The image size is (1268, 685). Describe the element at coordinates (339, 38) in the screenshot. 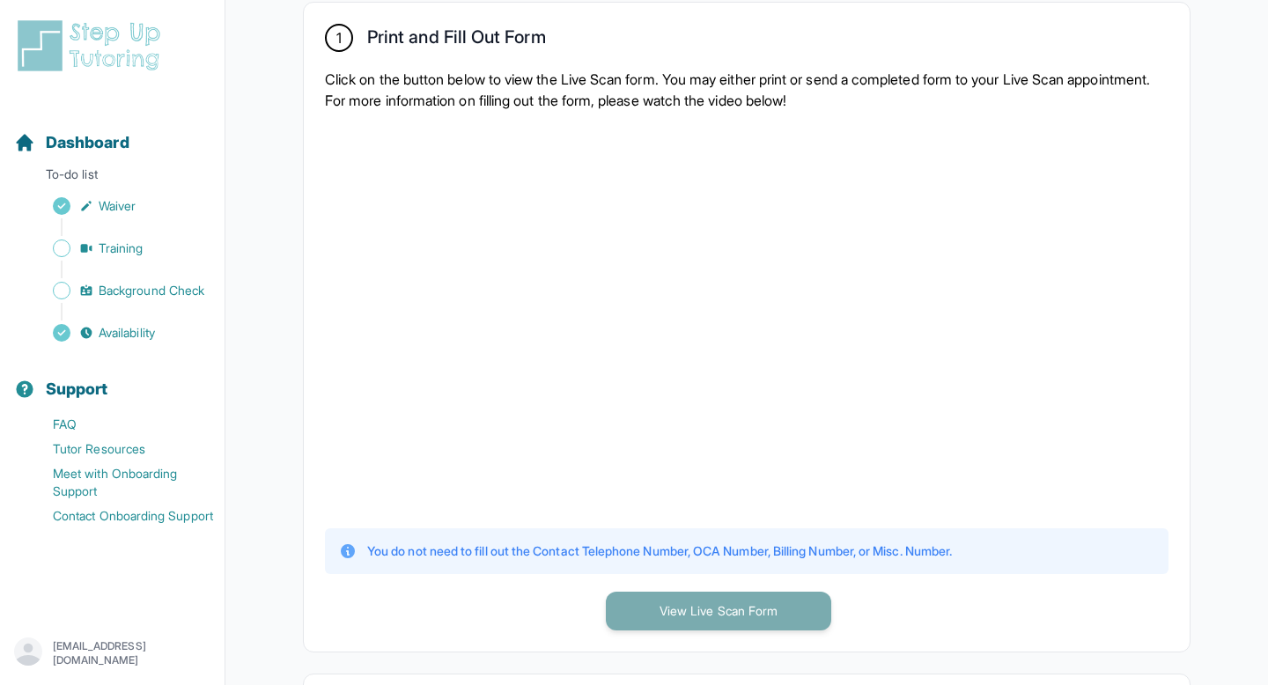

I see `span: 1` at that location.